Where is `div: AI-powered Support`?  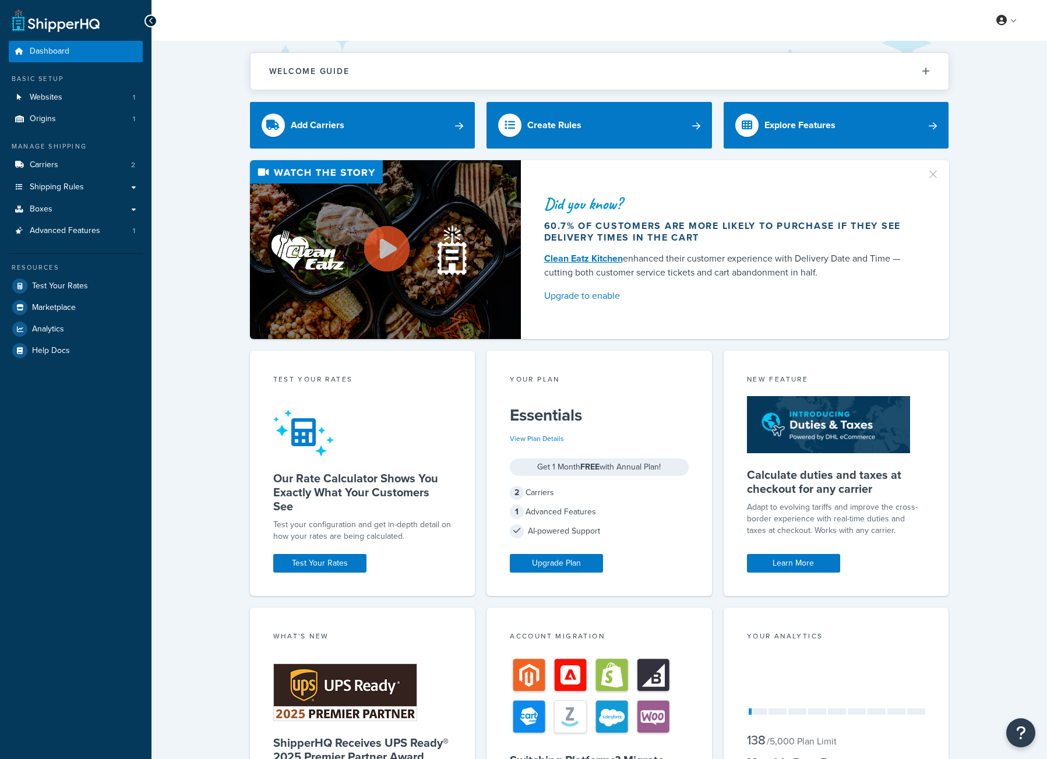
div: AI-powered Support is located at coordinates (599, 531).